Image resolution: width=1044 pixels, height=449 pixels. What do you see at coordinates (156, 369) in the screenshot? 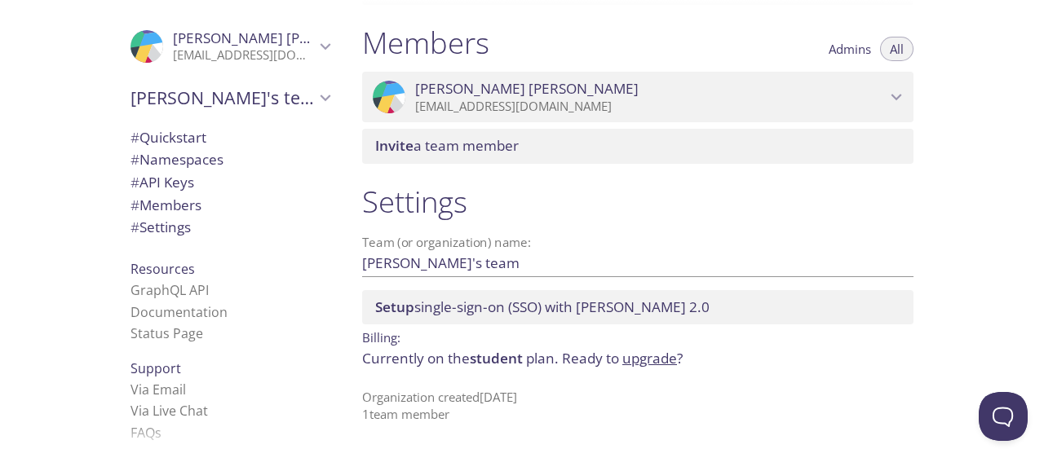
I see `span: Support` at bounding box center [156, 369].